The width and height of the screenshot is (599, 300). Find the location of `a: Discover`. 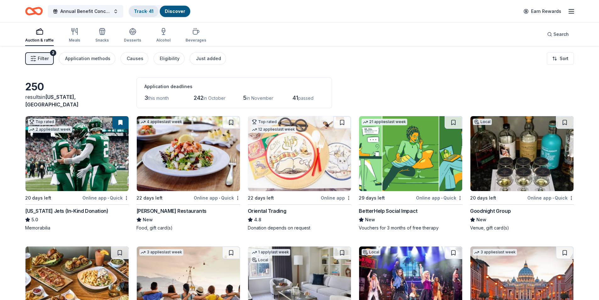

a: Discover is located at coordinates (175, 11).